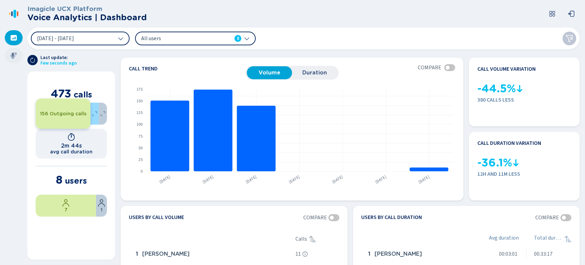 The width and height of the screenshot is (585, 265). I want to click on div: Calls, so click(317, 239).